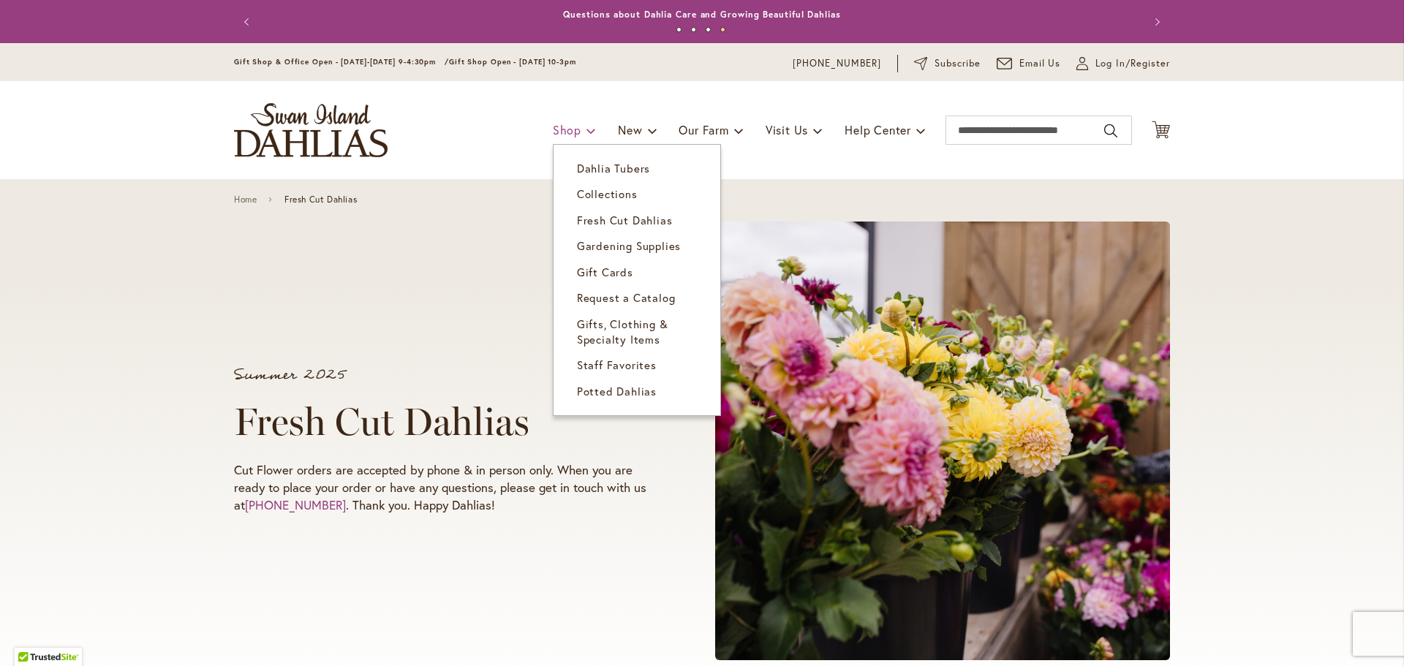 The width and height of the screenshot is (1404, 666). Describe the element at coordinates (447, 488) in the screenshot. I see `p: Cut Flower orders are accepted by phone & in person only. When you are ready to place your order ...` at that location.